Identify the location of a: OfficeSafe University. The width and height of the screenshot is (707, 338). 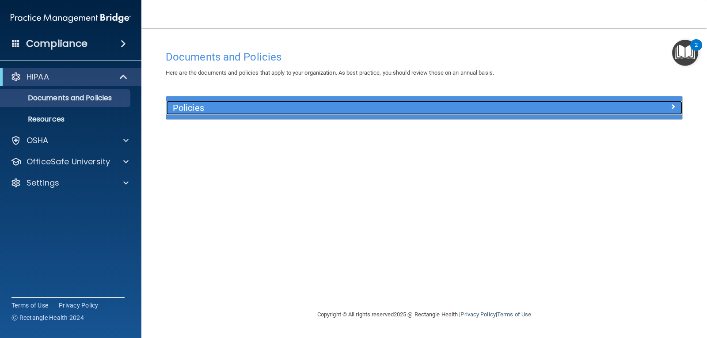
(69, 162).